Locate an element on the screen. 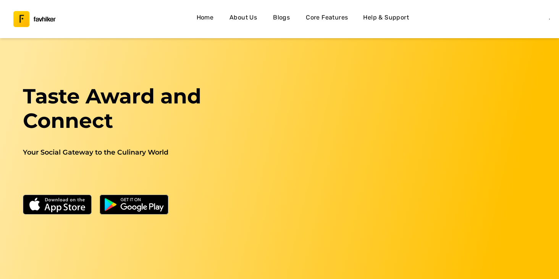 The image size is (559, 279). a: About Us is located at coordinates (243, 19).